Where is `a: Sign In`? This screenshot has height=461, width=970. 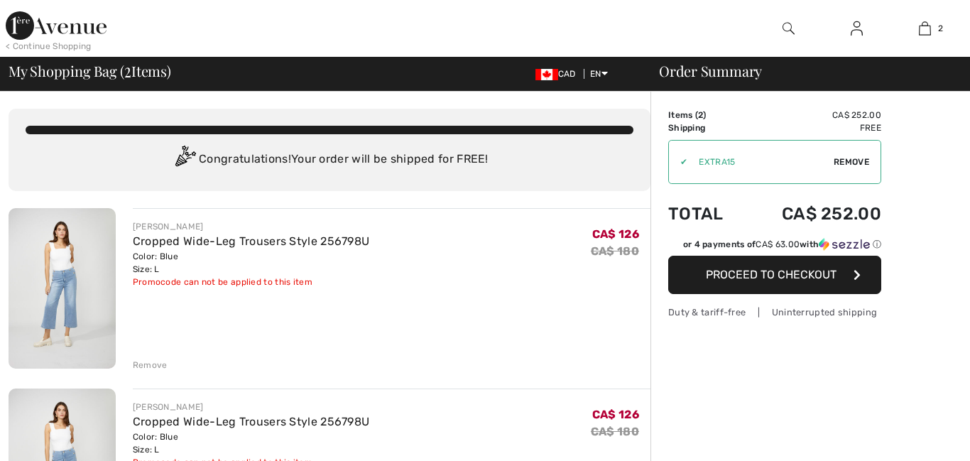 a: Sign In is located at coordinates (856, 28).